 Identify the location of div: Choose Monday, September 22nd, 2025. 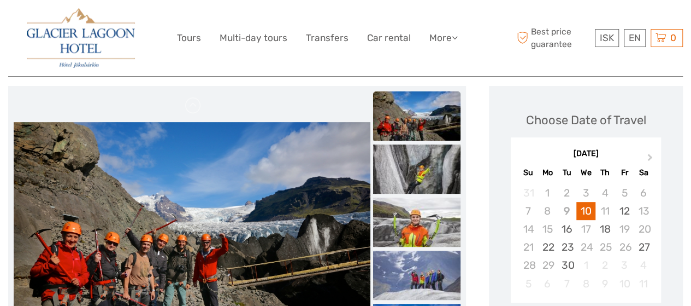
(548, 247).